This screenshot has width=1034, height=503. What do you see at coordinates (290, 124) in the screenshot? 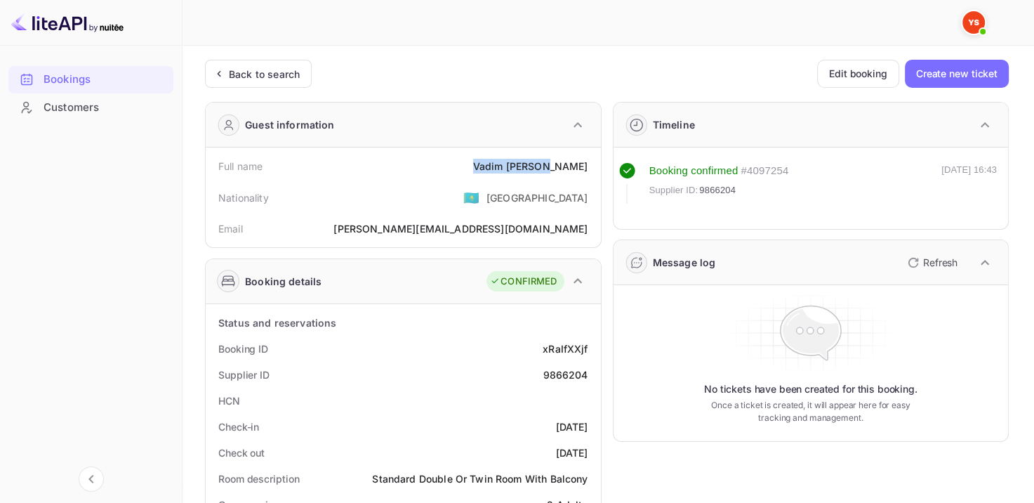
I see `div: Guest information` at bounding box center [290, 124].